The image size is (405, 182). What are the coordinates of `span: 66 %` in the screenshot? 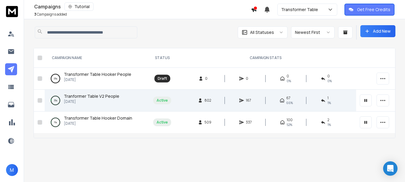 It's located at (290, 103).